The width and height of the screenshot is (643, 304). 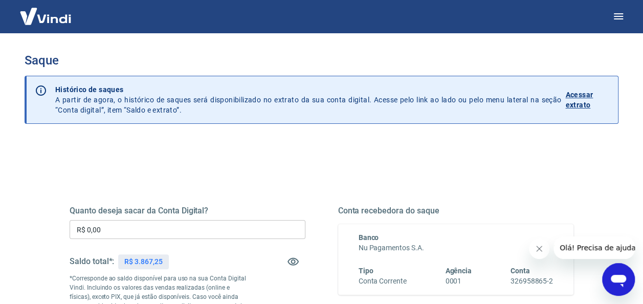 What do you see at coordinates (520, 270) in the screenshot?
I see `span: Conta` at bounding box center [520, 270].